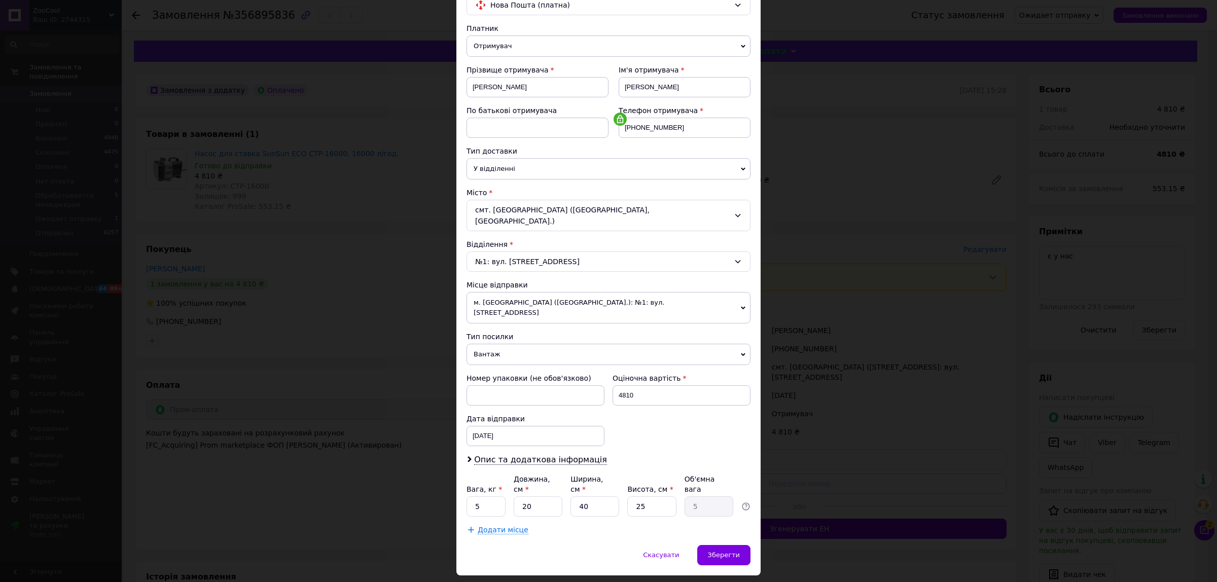  I want to click on span: Отримувач, so click(609, 46).